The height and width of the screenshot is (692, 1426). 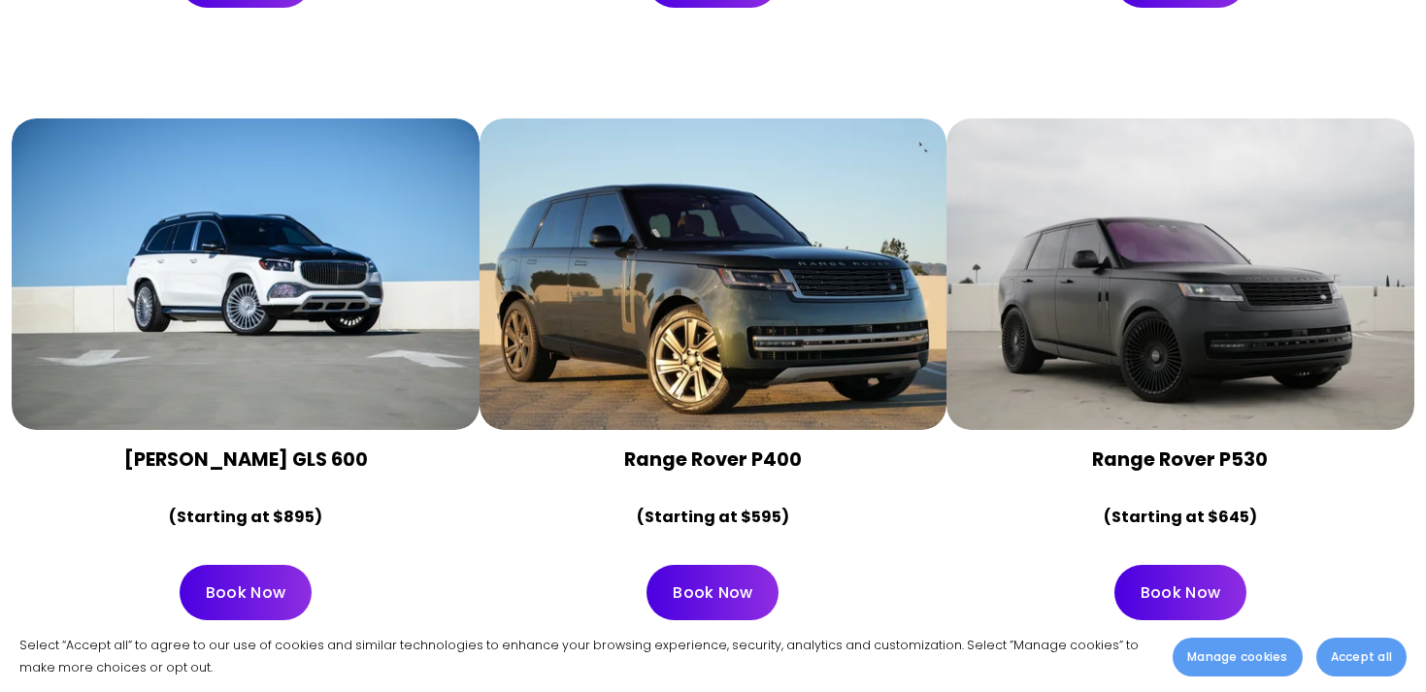 I want to click on strong: Range Rover P400, so click(x=713, y=459).